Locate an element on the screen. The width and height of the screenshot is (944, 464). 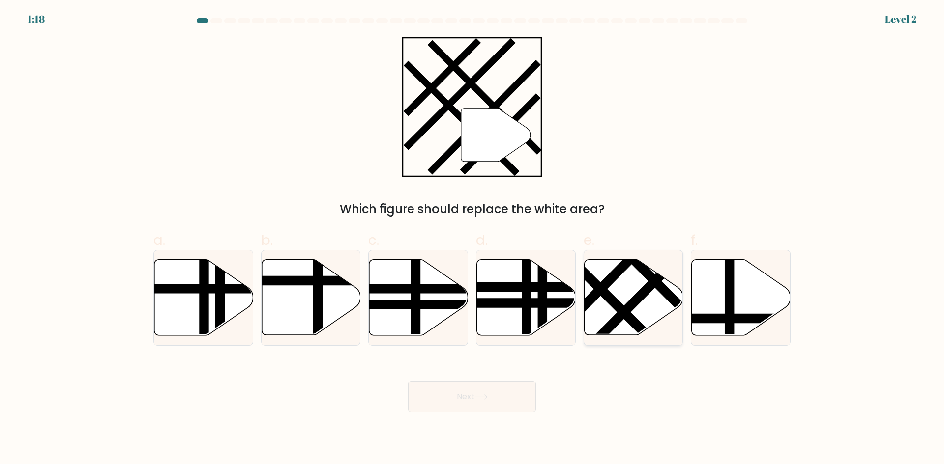
div: 1:18 is located at coordinates (36, 19).